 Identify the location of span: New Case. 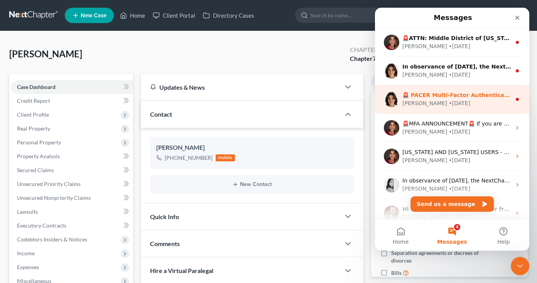
(93, 15).